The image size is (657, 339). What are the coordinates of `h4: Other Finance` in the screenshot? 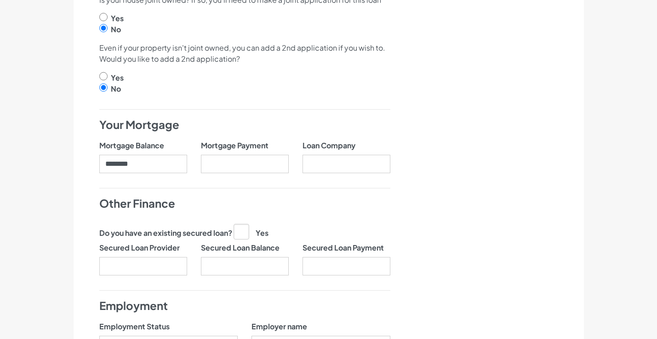 It's located at (245, 203).